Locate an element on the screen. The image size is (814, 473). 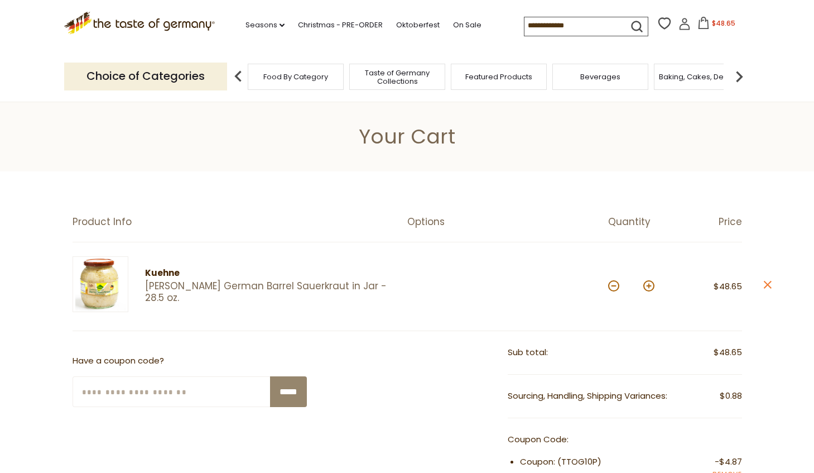
span: $0.88 is located at coordinates (731, 396).